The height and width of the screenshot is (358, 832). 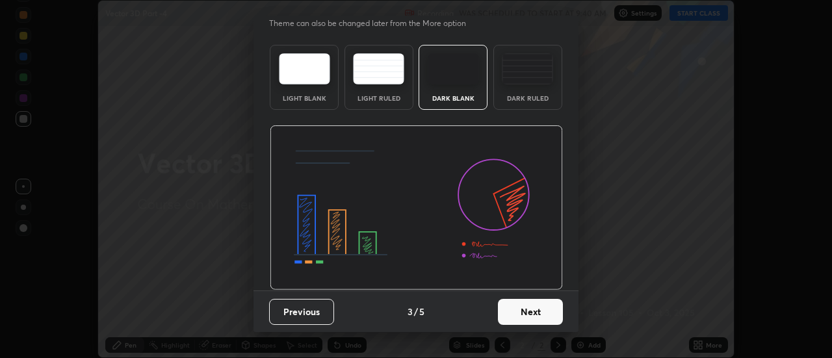 What do you see at coordinates (528, 98) in the screenshot?
I see `div: Dark Ruled` at bounding box center [528, 98].